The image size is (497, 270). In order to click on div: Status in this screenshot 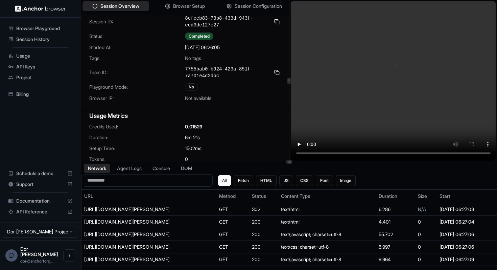, I will do `click(264, 196)`.